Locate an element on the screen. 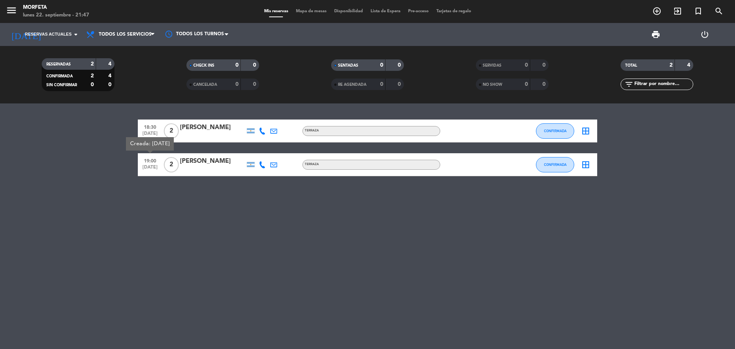 The width and height of the screenshot is (735, 349). span: SENTADAS is located at coordinates (348, 65).